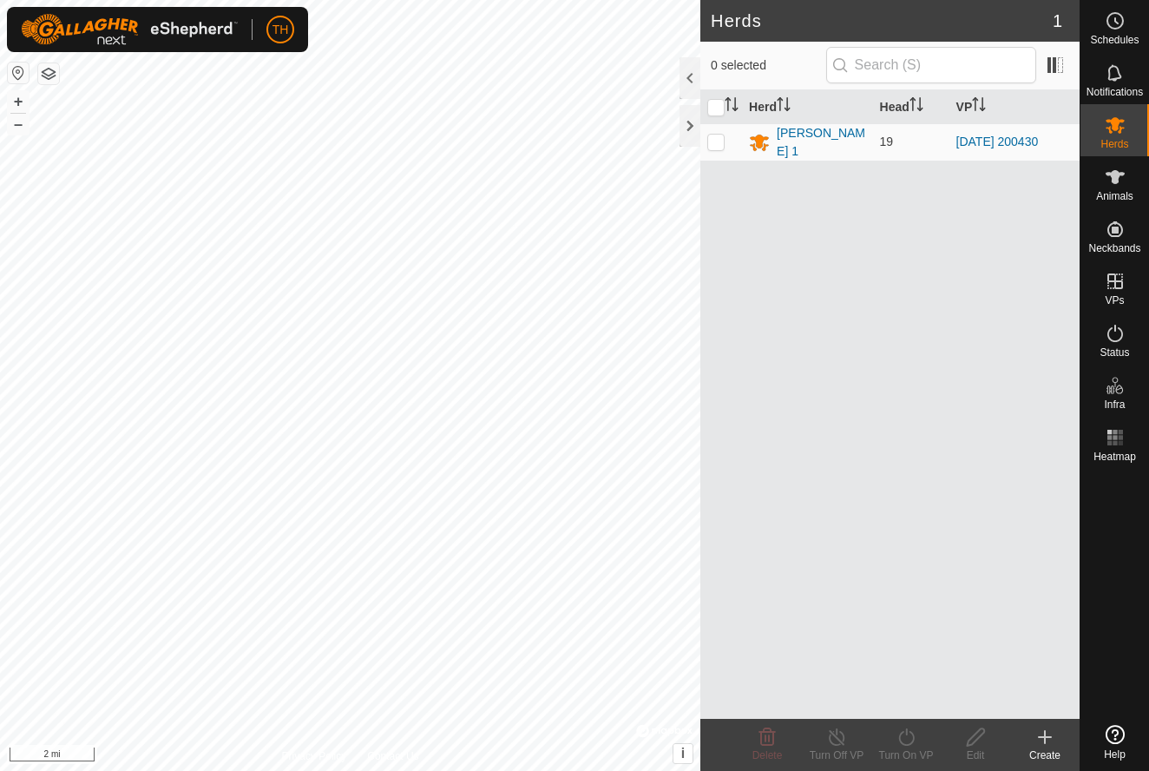 The image size is (1149, 771). Describe the element at coordinates (1015, 107) in the screenshot. I see `th: VP` at that location.